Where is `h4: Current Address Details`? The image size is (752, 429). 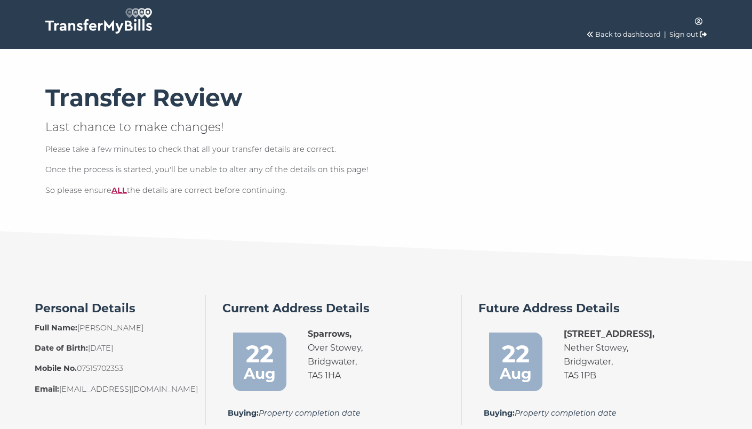
h4: Current Address Details is located at coordinates (342, 309).